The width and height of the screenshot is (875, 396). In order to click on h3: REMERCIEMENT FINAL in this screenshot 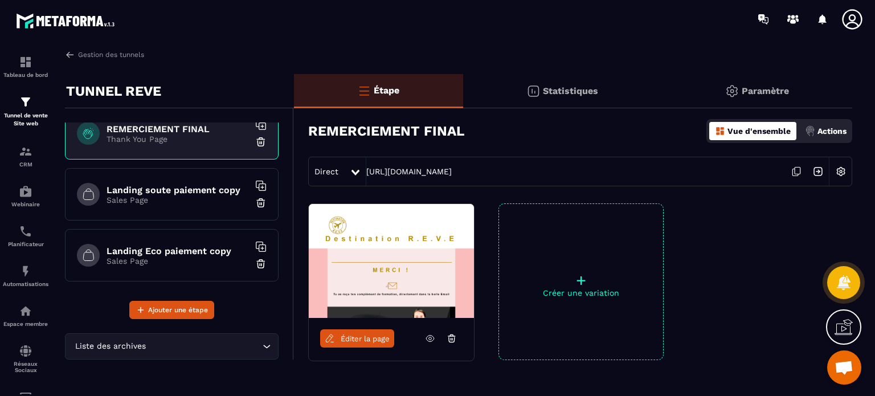, I will do `click(386, 131)`.